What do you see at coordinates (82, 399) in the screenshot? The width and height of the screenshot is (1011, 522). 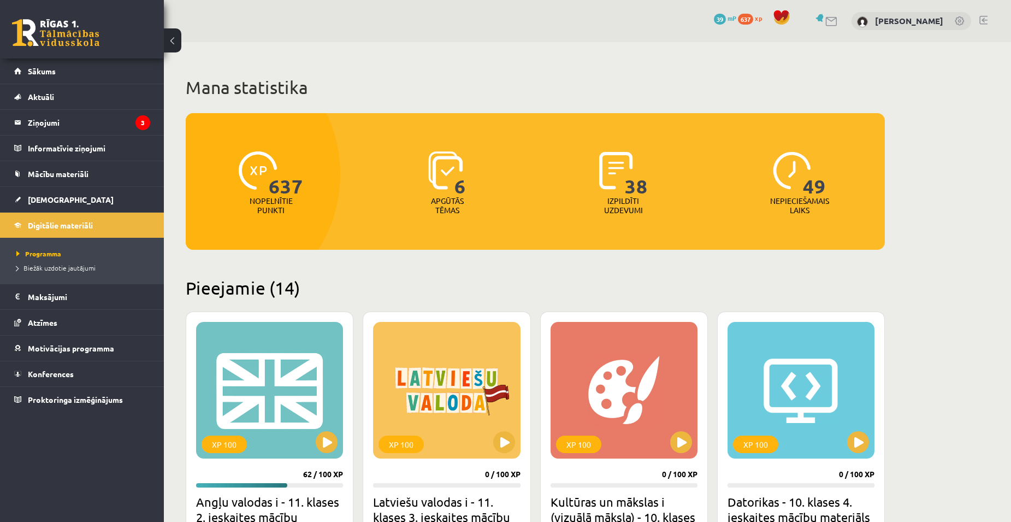 I see `a: Proktoringa izmēģinājums` at bounding box center [82, 399].